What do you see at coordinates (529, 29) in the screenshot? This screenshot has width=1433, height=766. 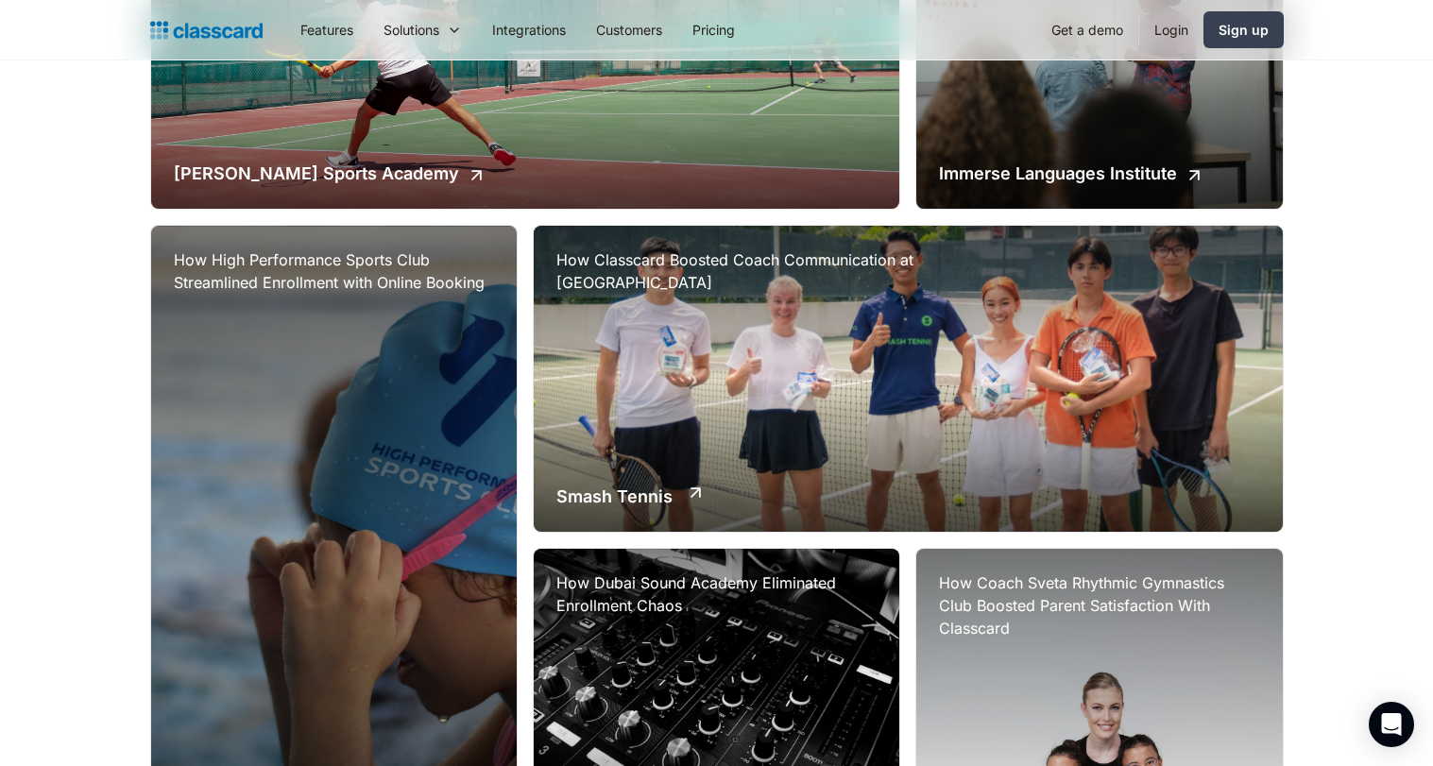 I see `a: Integrations` at bounding box center [529, 29].